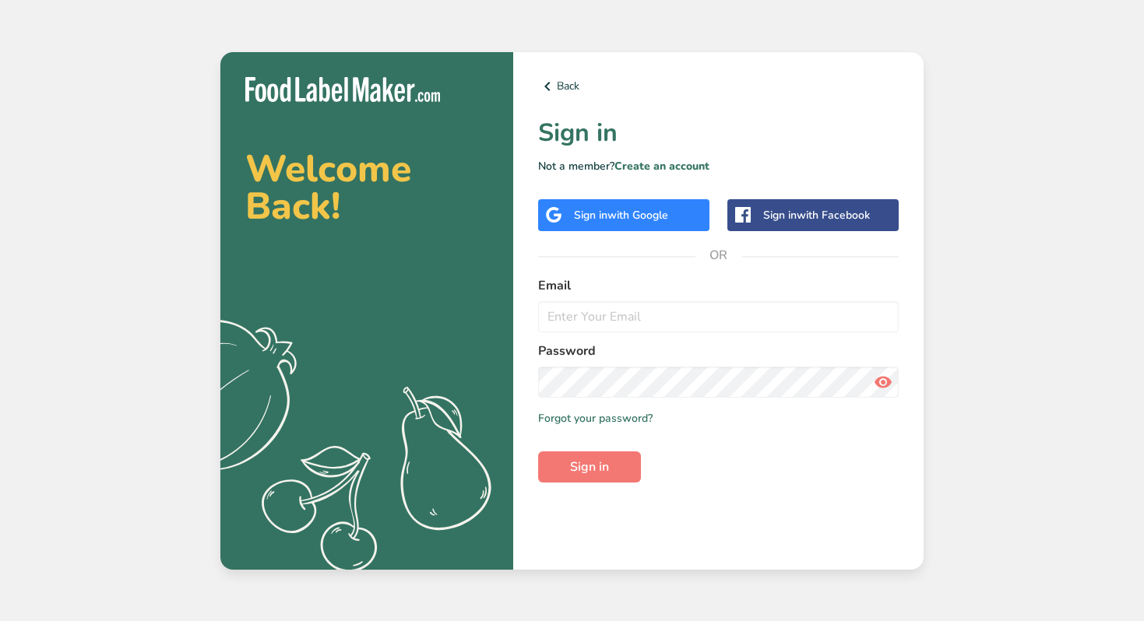  Describe the element at coordinates (833, 215) in the screenshot. I see `span: with Facebook` at that location.